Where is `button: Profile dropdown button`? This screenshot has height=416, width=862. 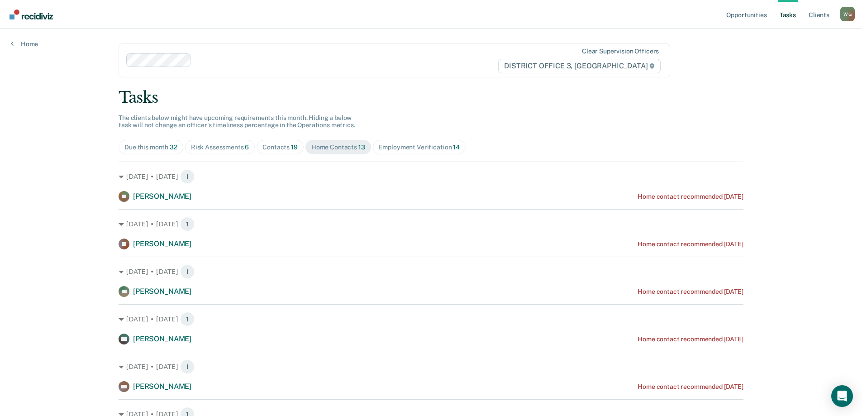
button: Profile dropdown button is located at coordinates (848, 14).